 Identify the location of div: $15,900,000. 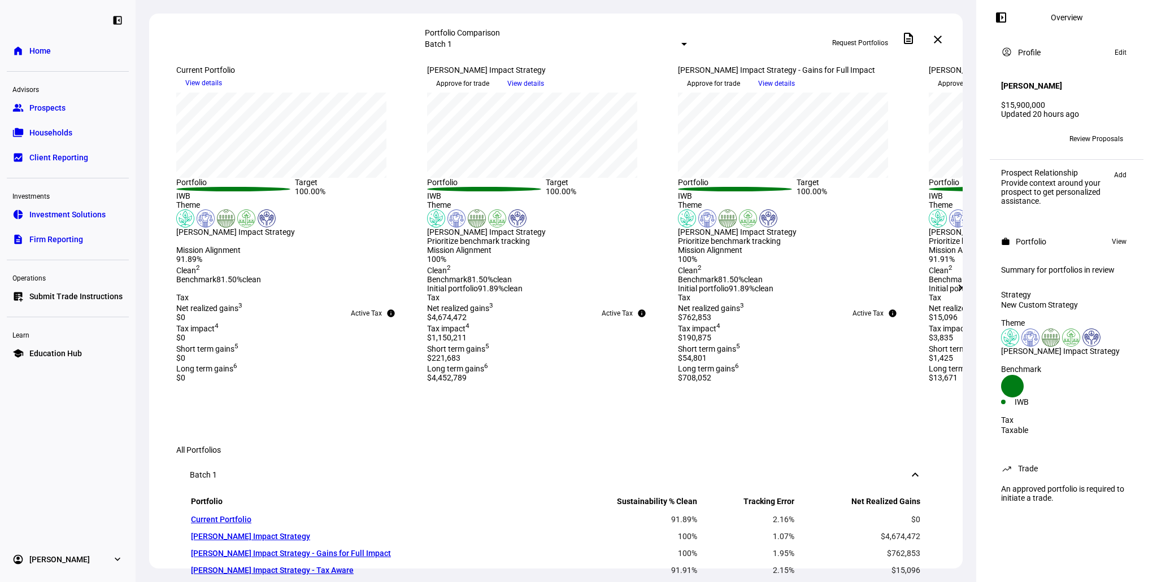
(1067, 105).